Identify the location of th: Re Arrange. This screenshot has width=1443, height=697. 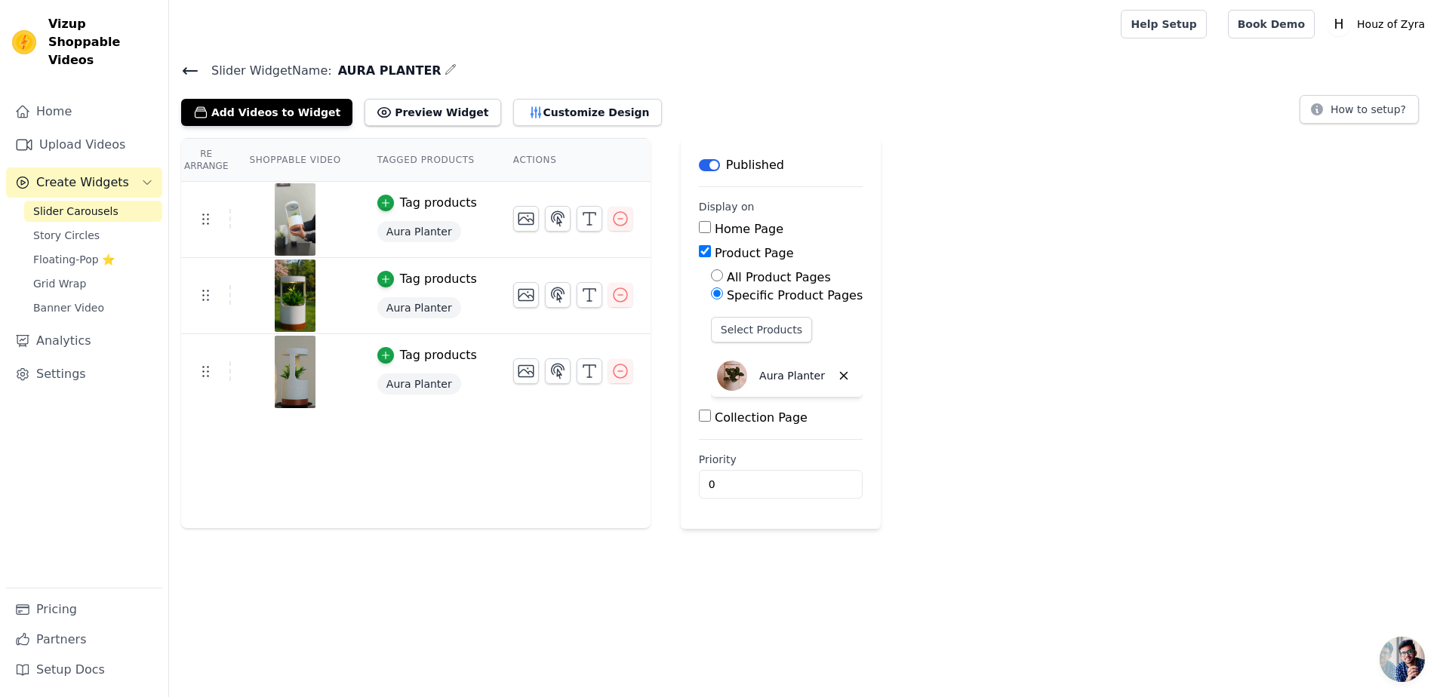
(206, 160).